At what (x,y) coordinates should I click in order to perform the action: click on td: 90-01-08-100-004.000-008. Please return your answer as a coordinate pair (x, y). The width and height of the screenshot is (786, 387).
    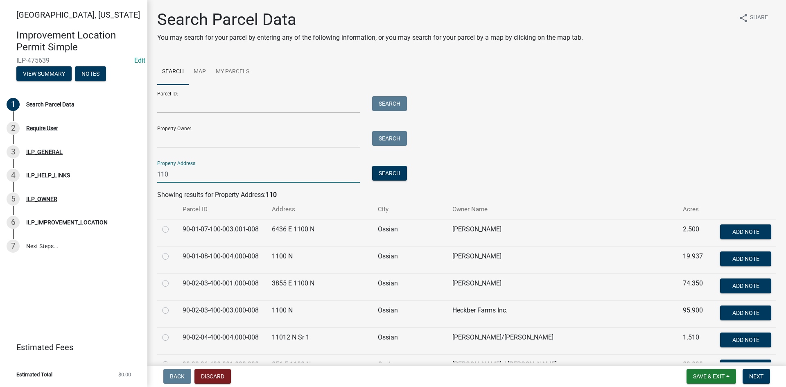
    Looking at the image, I should click on (222, 260).